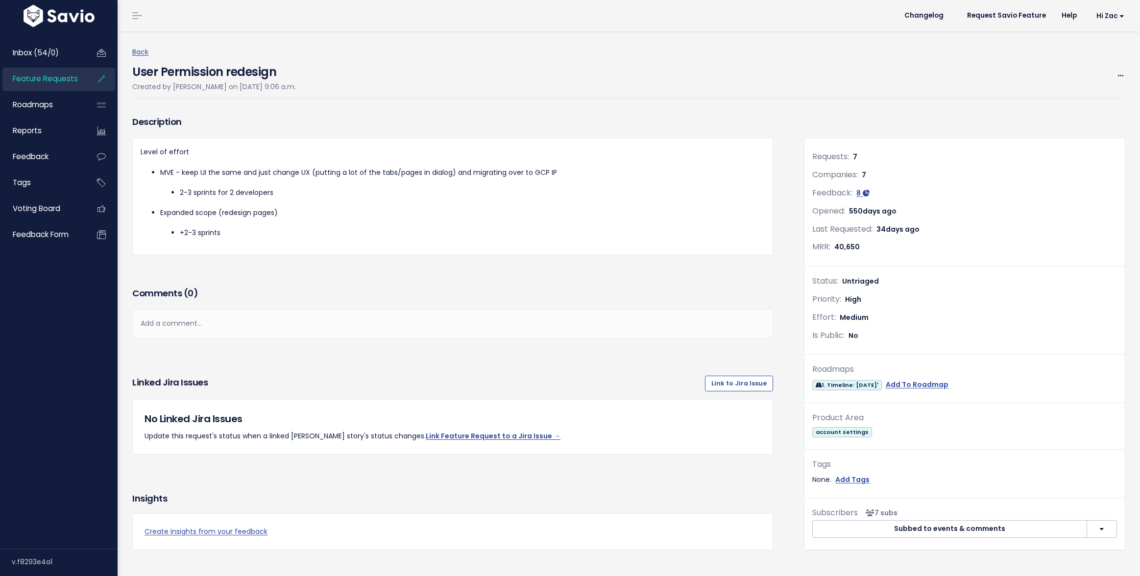 The image size is (1140, 576). Describe the element at coordinates (214, 70) in the screenshot. I see `h4: User Permission redesign` at that location.